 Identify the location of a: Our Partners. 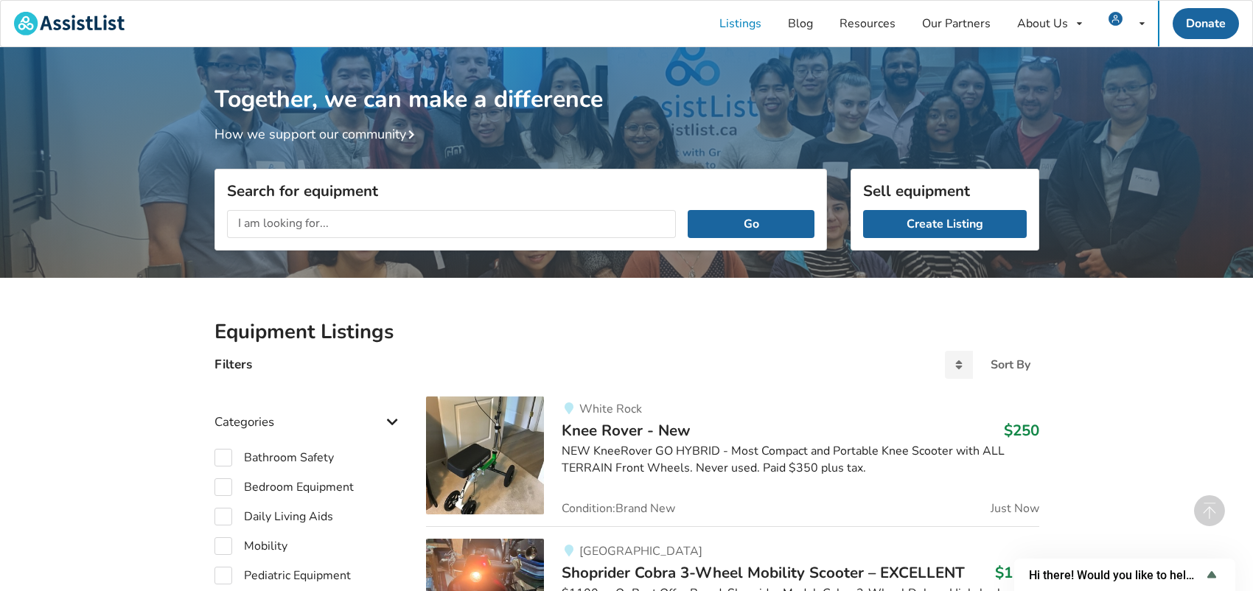
(956, 24).